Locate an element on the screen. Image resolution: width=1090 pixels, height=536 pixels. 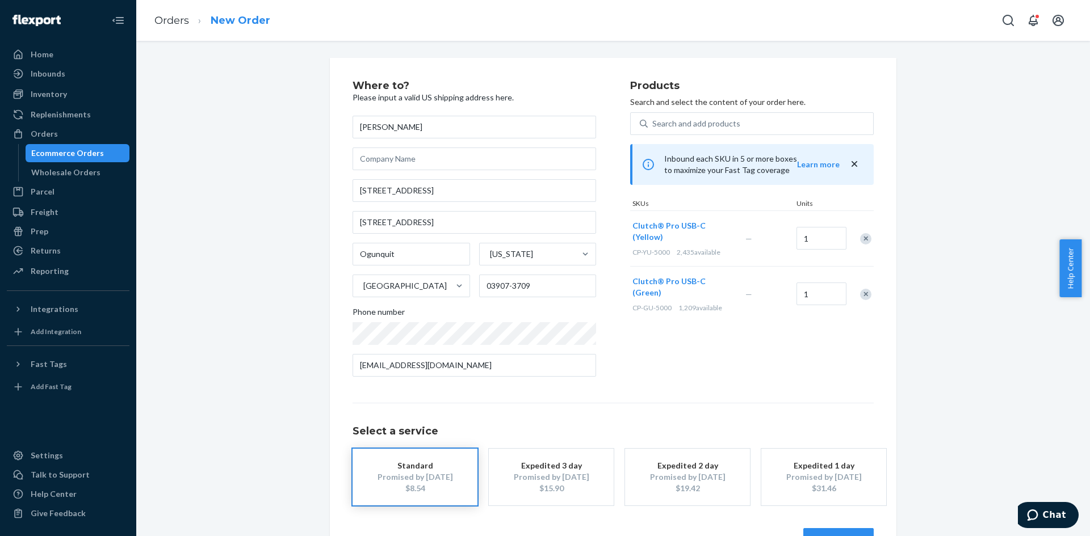
span: 2,435 available is located at coordinates (698, 252).